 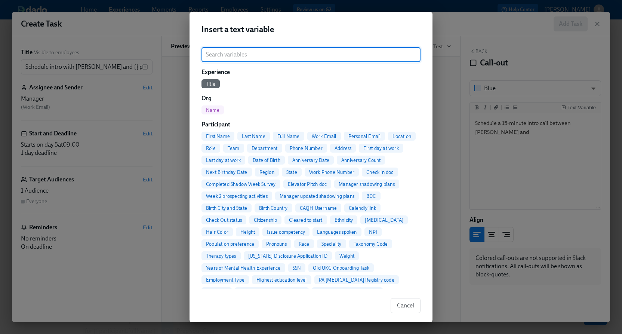 What do you see at coordinates (272, 292) in the screenshot?
I see `button: Gender from onboarding form` at bounding box center [272, 292].